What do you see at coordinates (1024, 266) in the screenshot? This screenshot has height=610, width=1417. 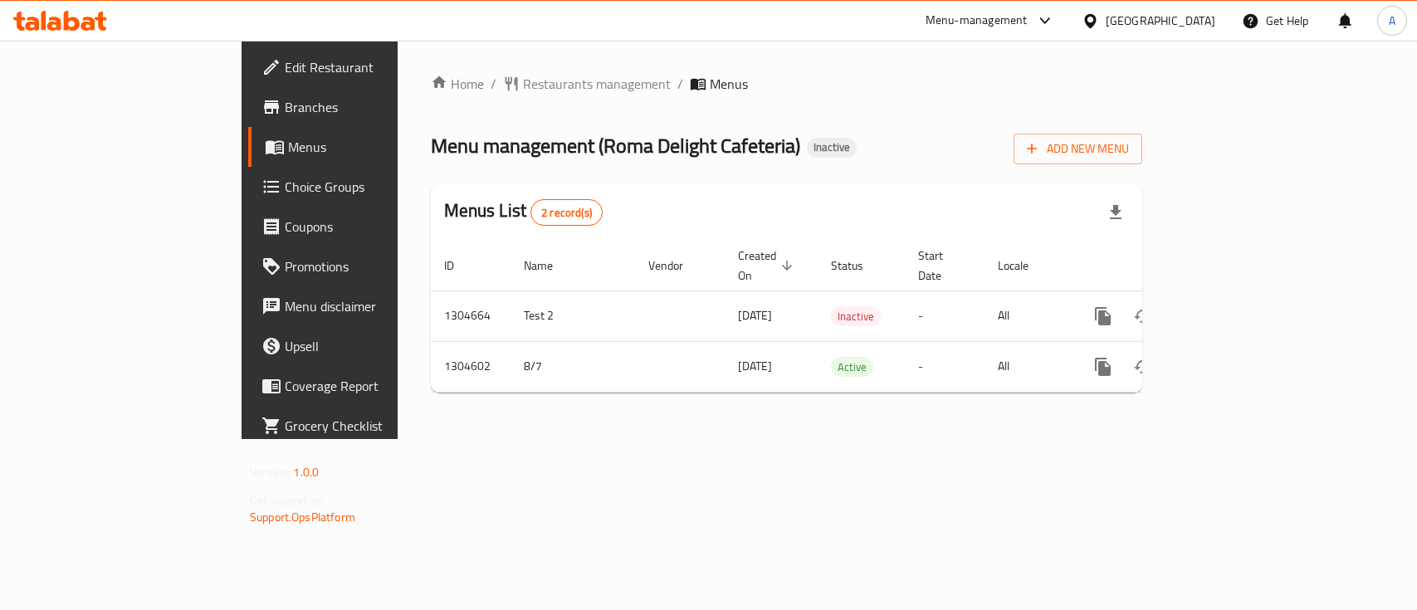 I see `span: Locale` at bounding box center [1024, 266].